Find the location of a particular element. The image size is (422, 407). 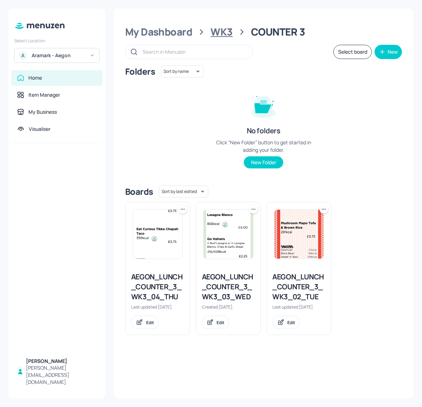

input: Search in Menuzen is located at coordinates (194, 52).